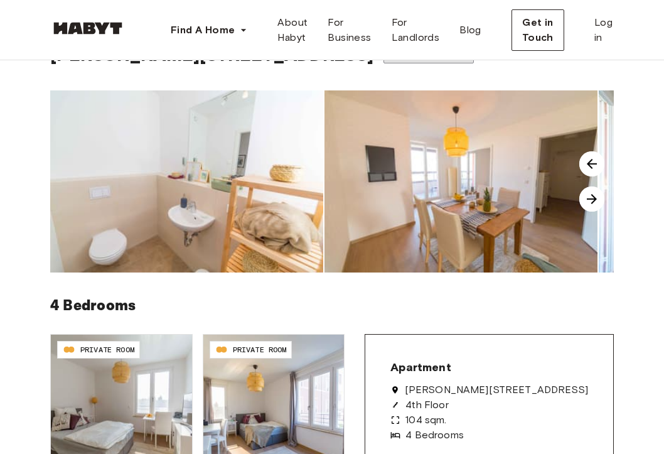  Describe the element at coordinates (203, 30) in the screenshot. I see `span: Find A Home` at that location.